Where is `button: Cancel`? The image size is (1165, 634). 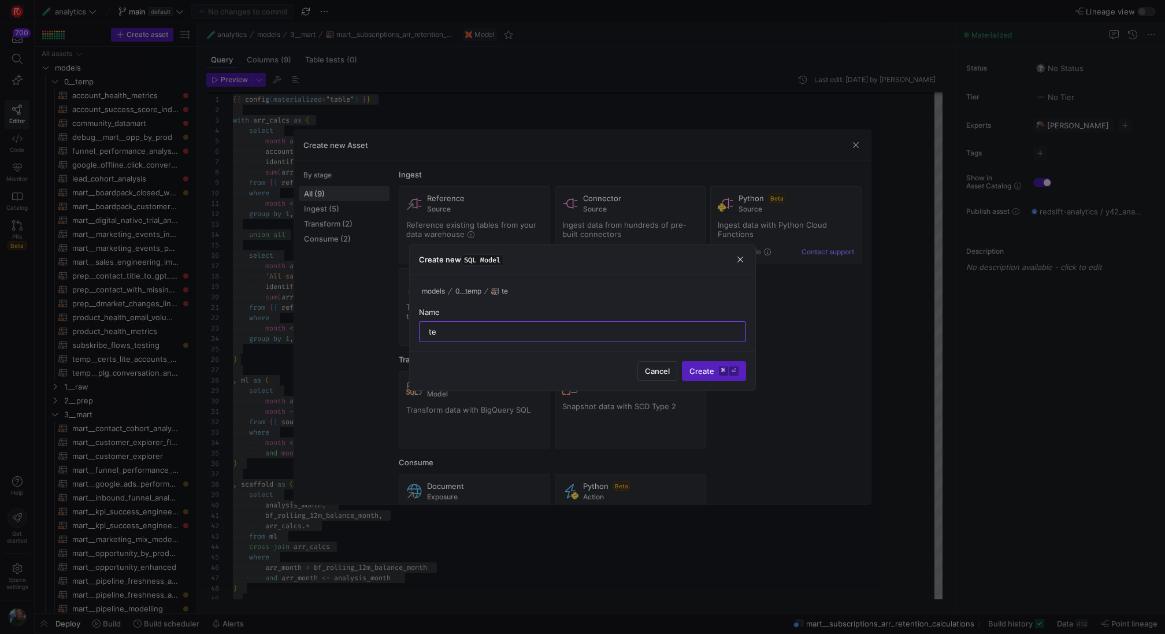
button: Cancel is located at coordinates (657, 371).